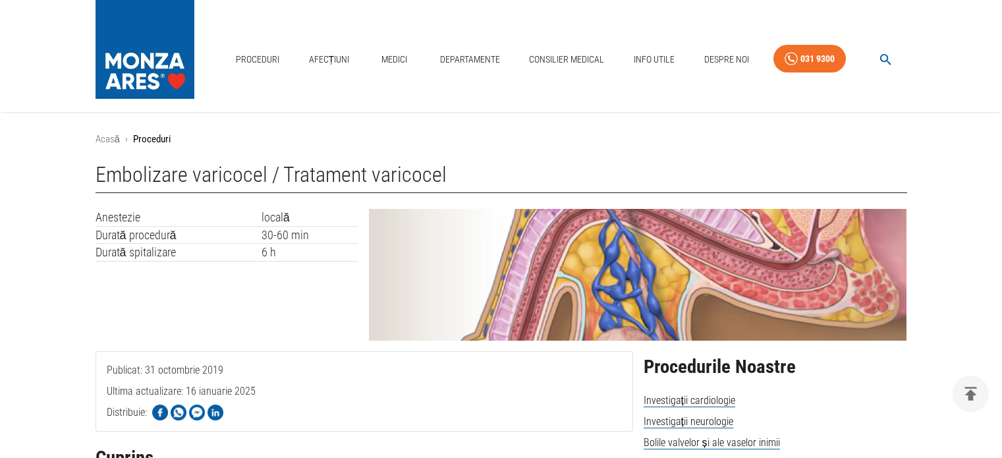 The height and width of the screenshot is (458, 1002). What do you see at coordinates (775, 367) in the screenshot?
I see `h2: Procedurile Noastre` at bounding box center [775, 367].